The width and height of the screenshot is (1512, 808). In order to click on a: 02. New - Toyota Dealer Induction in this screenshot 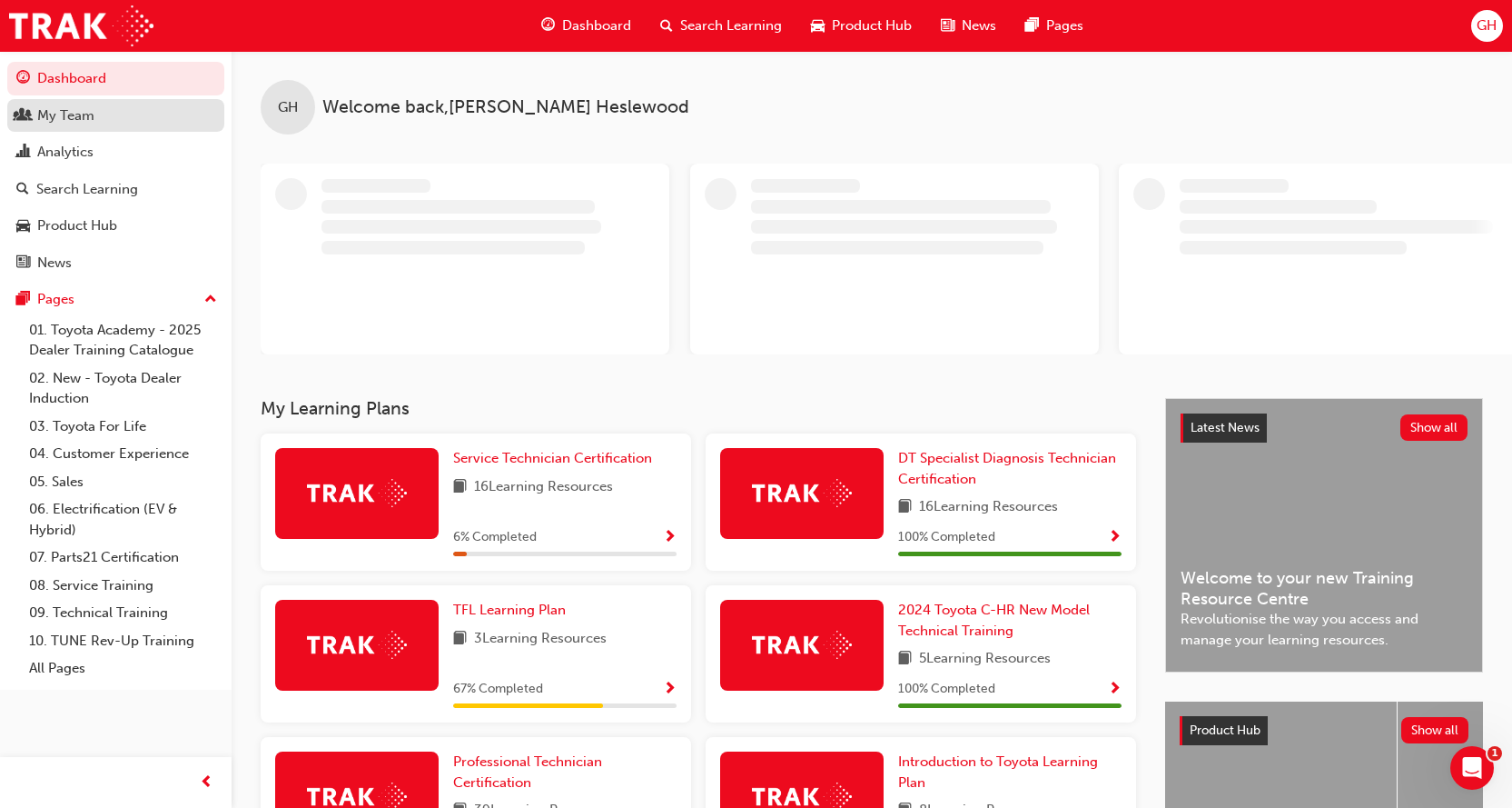, I will do `click(123, 388)`.